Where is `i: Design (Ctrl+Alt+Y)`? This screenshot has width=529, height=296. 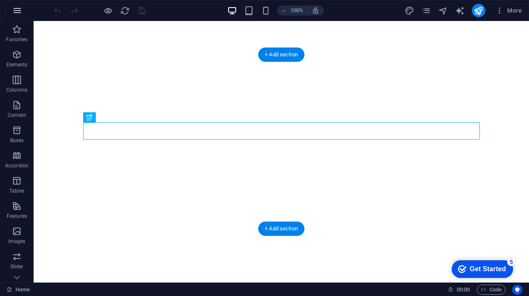 i: Design (Ctrl+Alt+Y) is located at coordinates (409, 11).